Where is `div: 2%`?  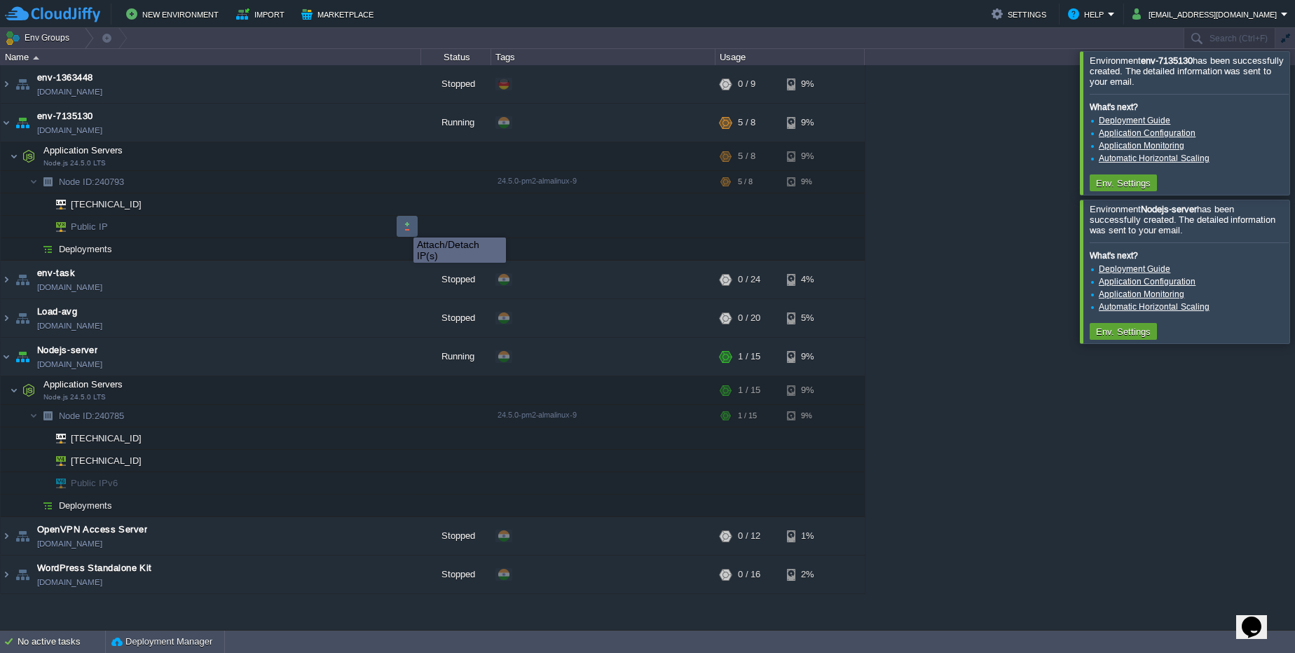 div: 2% is located at coordinates (810, 575).